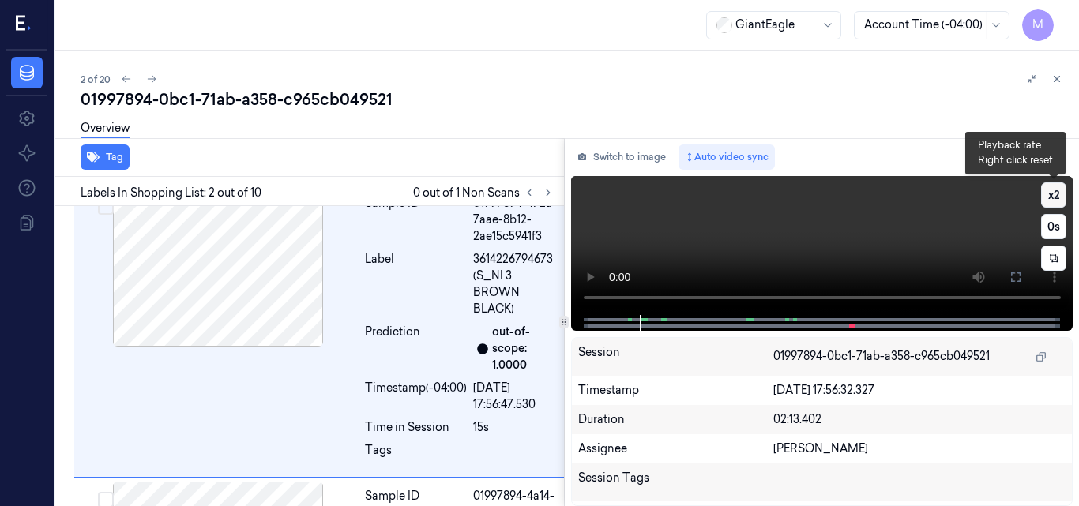  What do you see at coordinates (517, 220) in the screenshot?
I see `div: 01997894-472a-7aae-8b12-2ae15c5941f3` at bounding box center [517, 220].